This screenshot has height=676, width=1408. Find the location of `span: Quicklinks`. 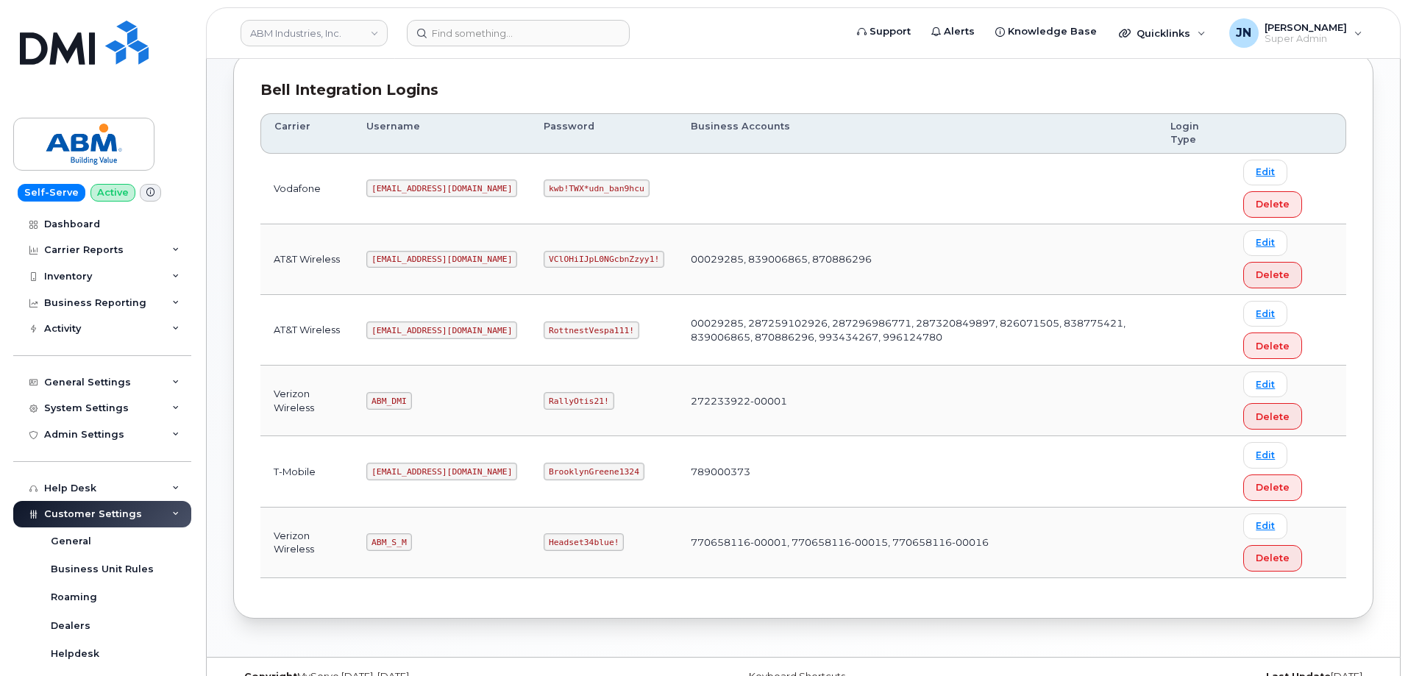

span: Quicklinks is located at coordinates (1163, 33).